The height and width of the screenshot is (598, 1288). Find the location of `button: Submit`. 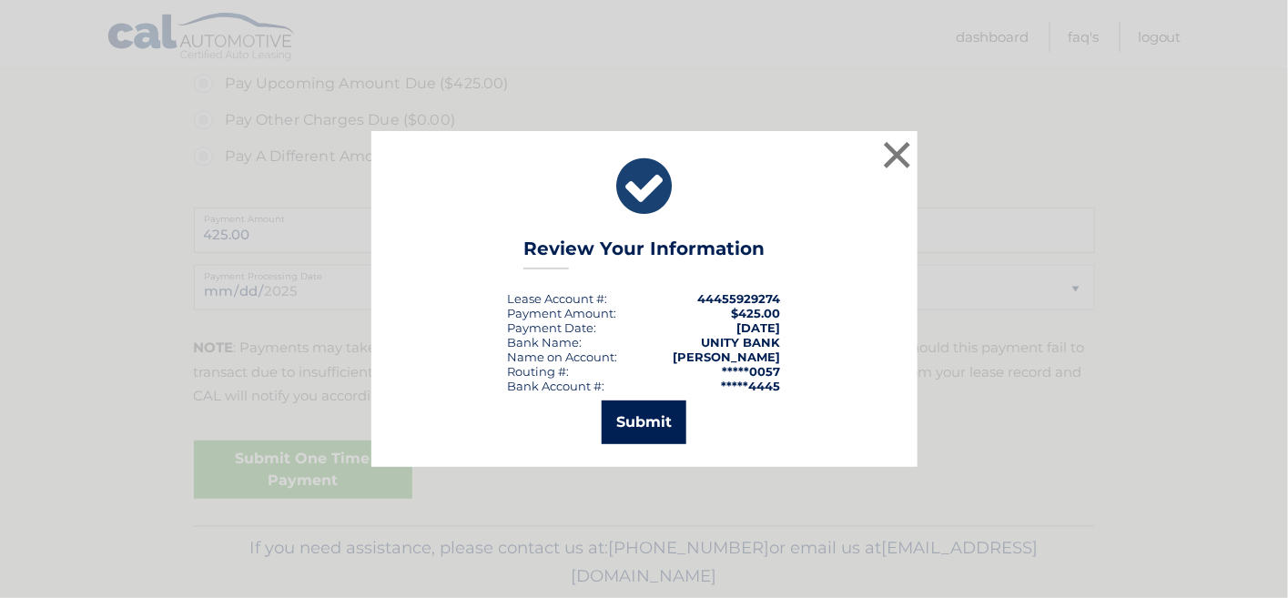

button: Submit is located at coordinates (643, 422).